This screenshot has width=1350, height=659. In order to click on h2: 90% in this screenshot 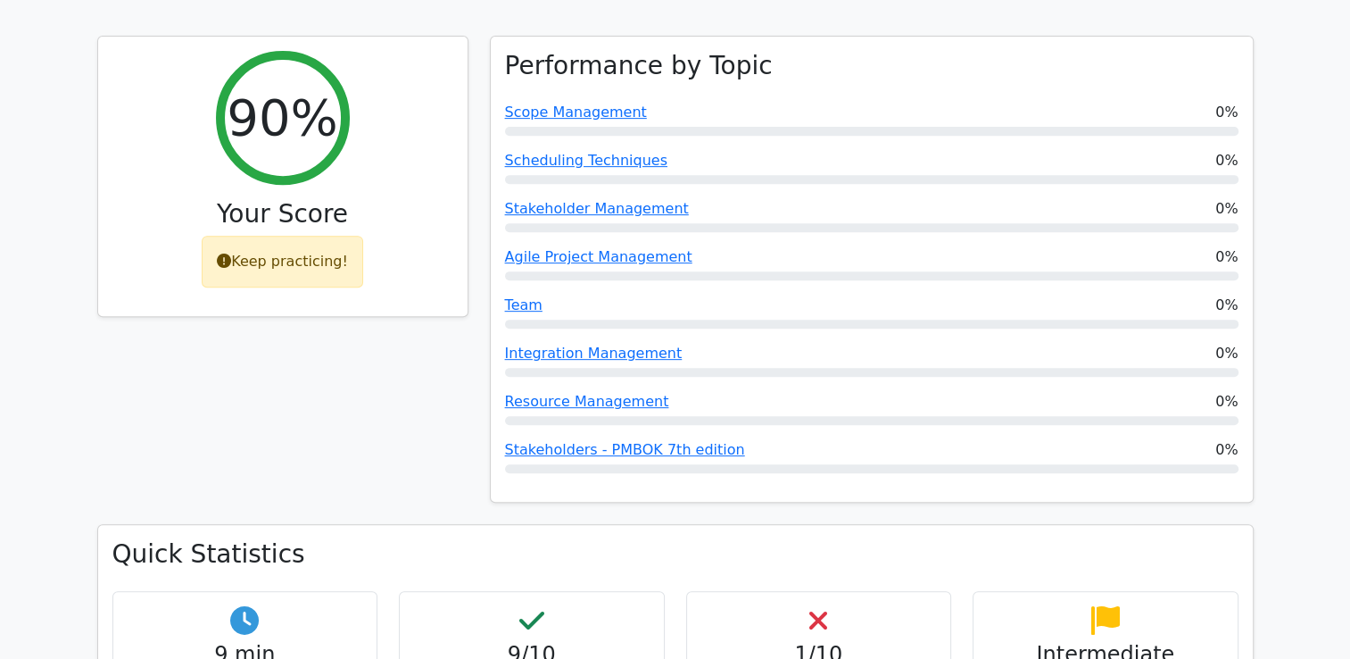, I will do `click(282, 117)`.